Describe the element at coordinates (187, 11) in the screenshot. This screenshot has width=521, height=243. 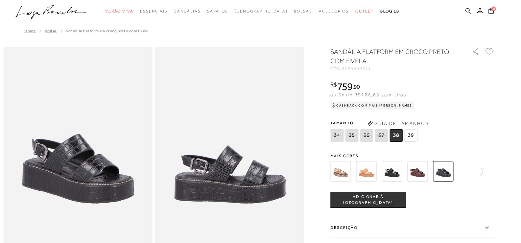
I see `span: Sandálias` at that location.